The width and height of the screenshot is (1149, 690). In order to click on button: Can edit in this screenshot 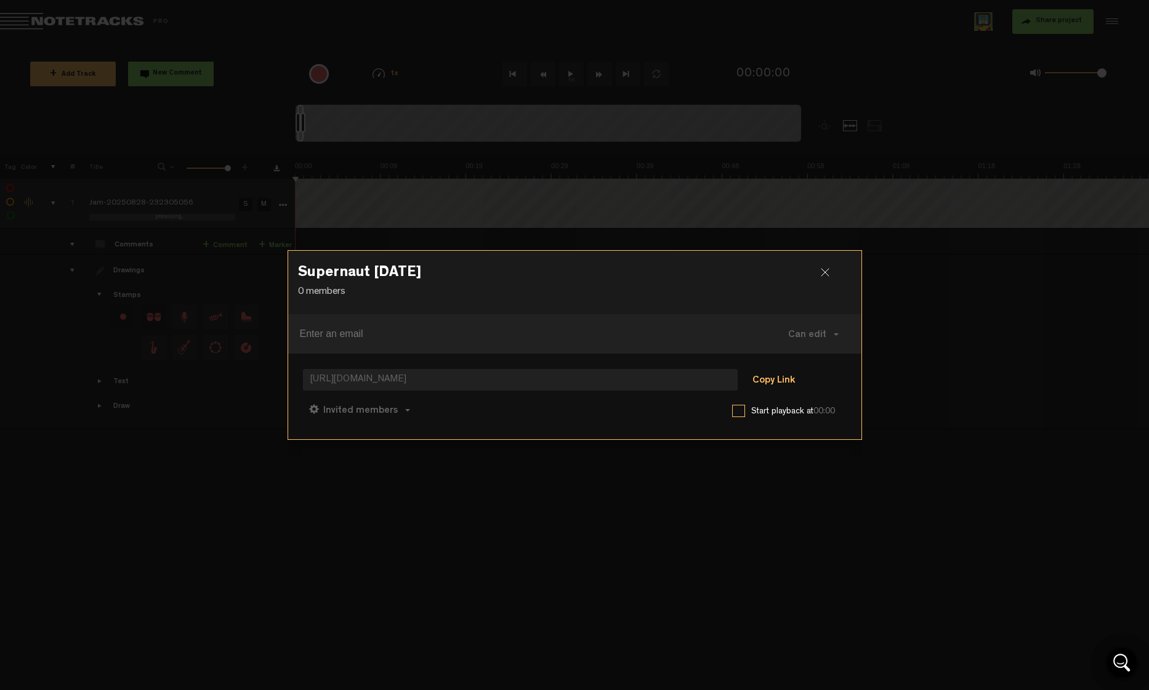, I will do `click(813, 334)`.